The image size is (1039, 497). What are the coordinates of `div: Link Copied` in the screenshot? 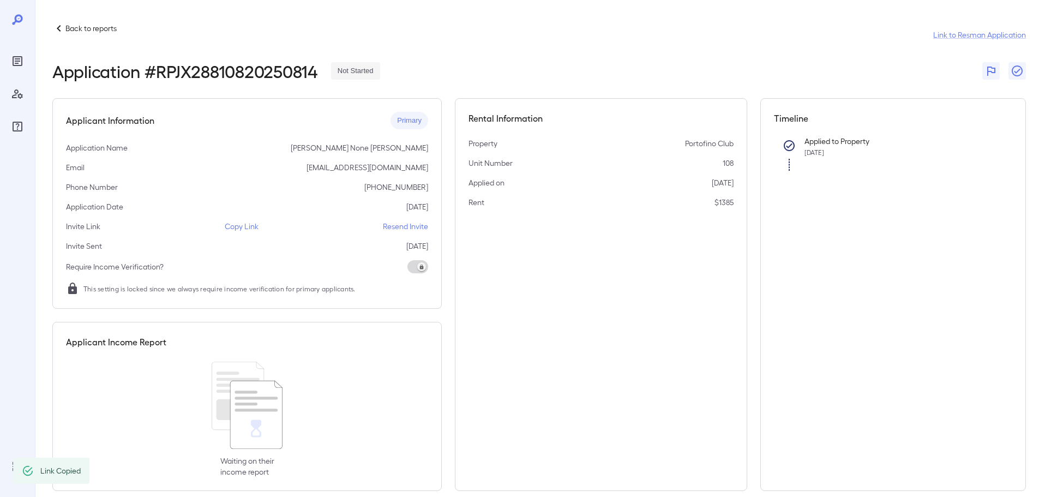 It's located at (61, 471).